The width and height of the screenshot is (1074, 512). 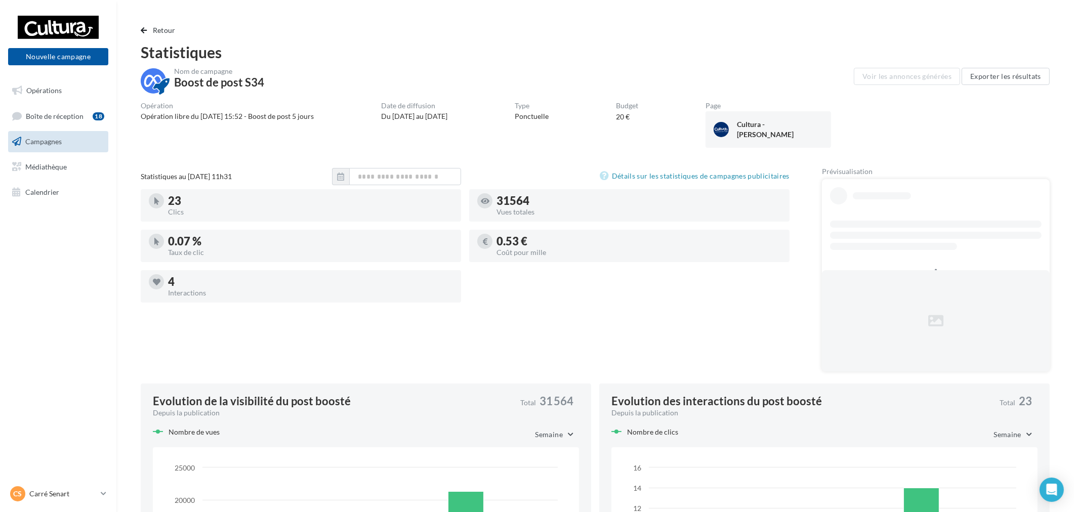 I want to click on div: Statistiques, so click(x=595, y=52).